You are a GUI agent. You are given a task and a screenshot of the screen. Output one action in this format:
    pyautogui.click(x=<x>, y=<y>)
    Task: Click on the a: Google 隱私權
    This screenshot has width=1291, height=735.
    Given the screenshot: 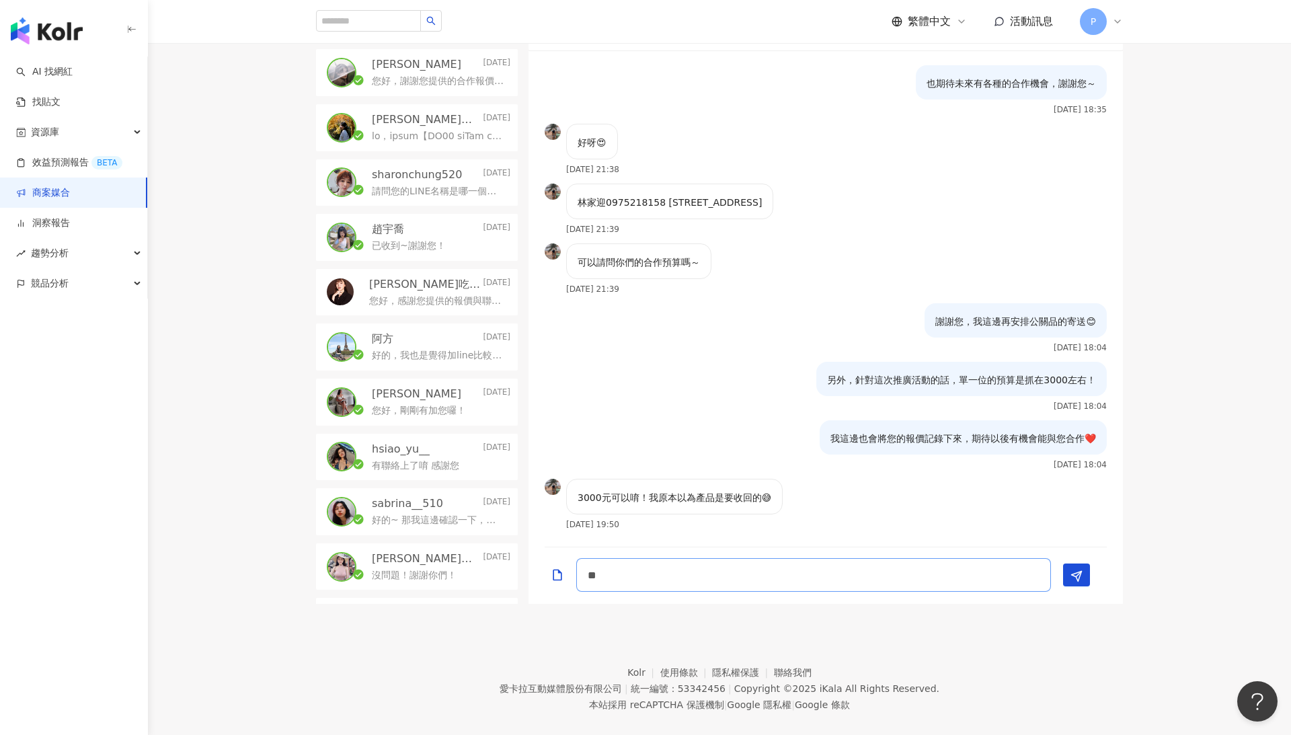 What is the action you would take?
    pyautogui.click(x=759, y=705)
    